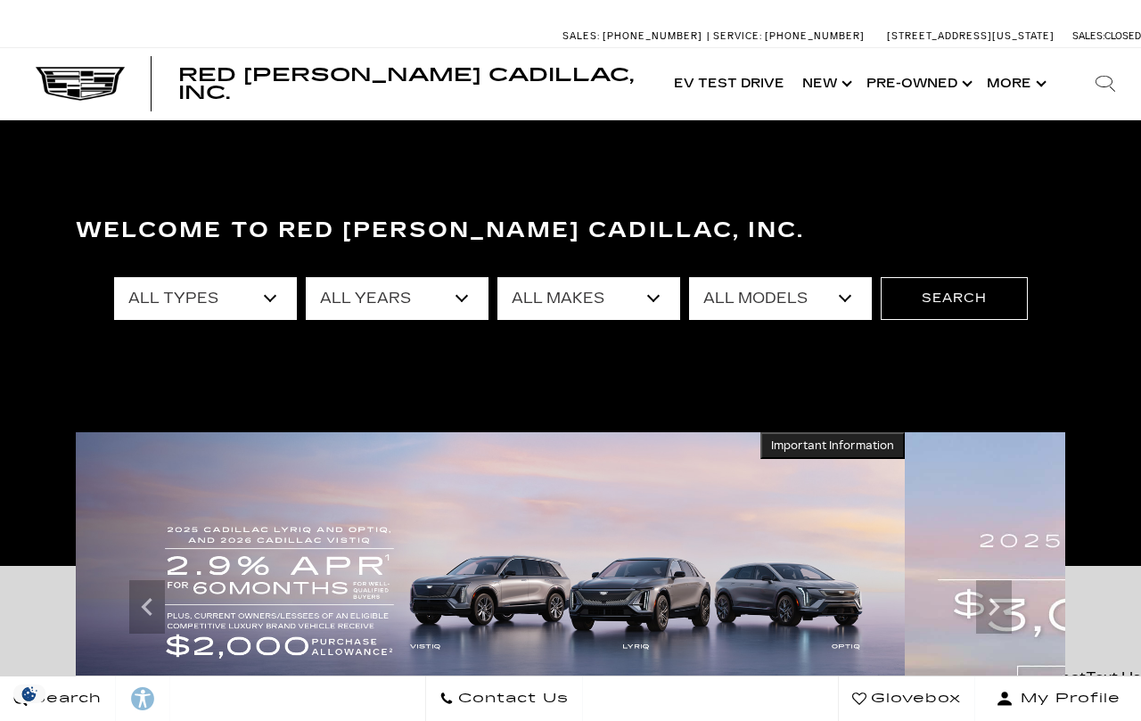 The image size is (1141, 721). What do you see at coordinates (205, 299) in the screenshot?
I see `select: Filter by type` at bounding box center [205, 299].